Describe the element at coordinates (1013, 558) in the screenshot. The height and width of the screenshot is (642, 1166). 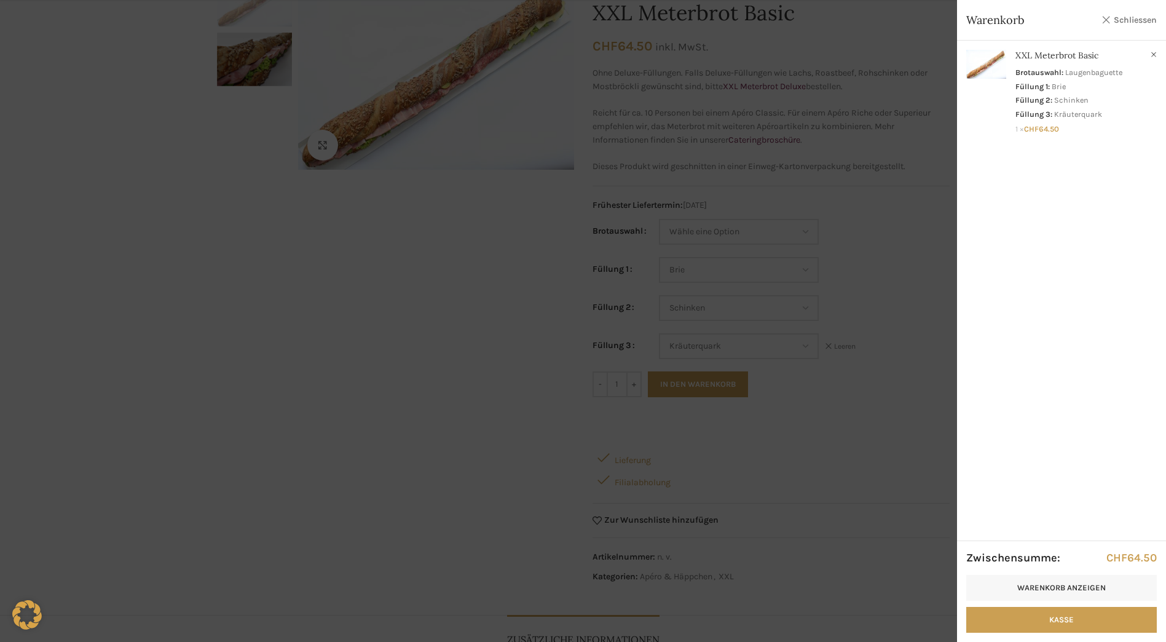
I see `strong: Zwischensumme:` at that location.